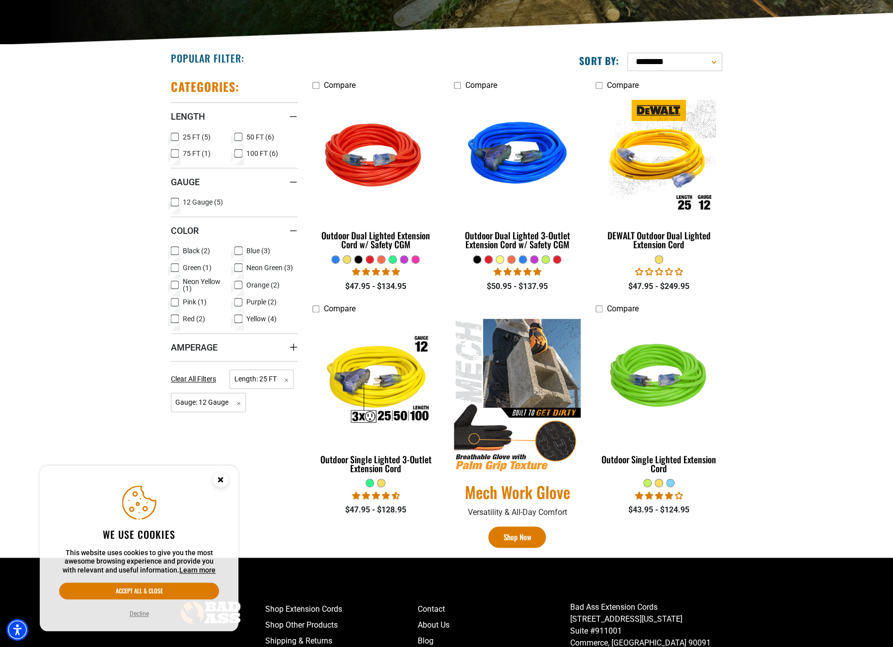 This screenshot has width=893, height=647. Describe the element at coordinates (203, 202) in the screenshot. I see `span: 12 Gauge (5)` at that location.